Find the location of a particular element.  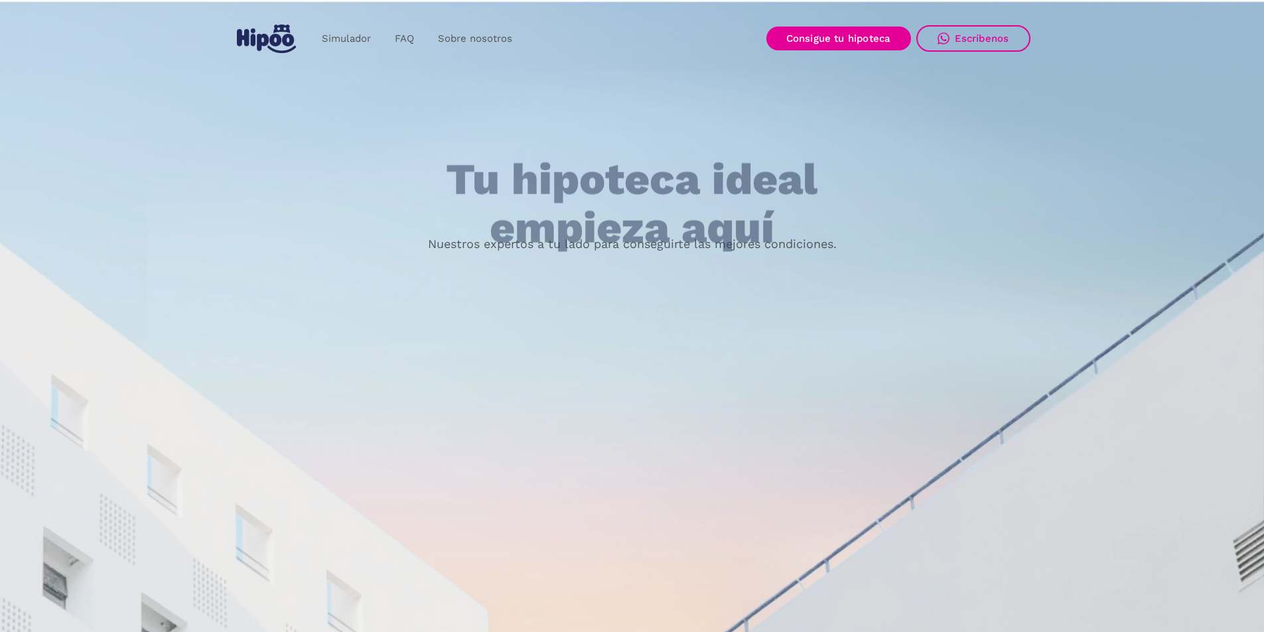

a: Consigue tu hipoteca is located at coordinates (839, 38).